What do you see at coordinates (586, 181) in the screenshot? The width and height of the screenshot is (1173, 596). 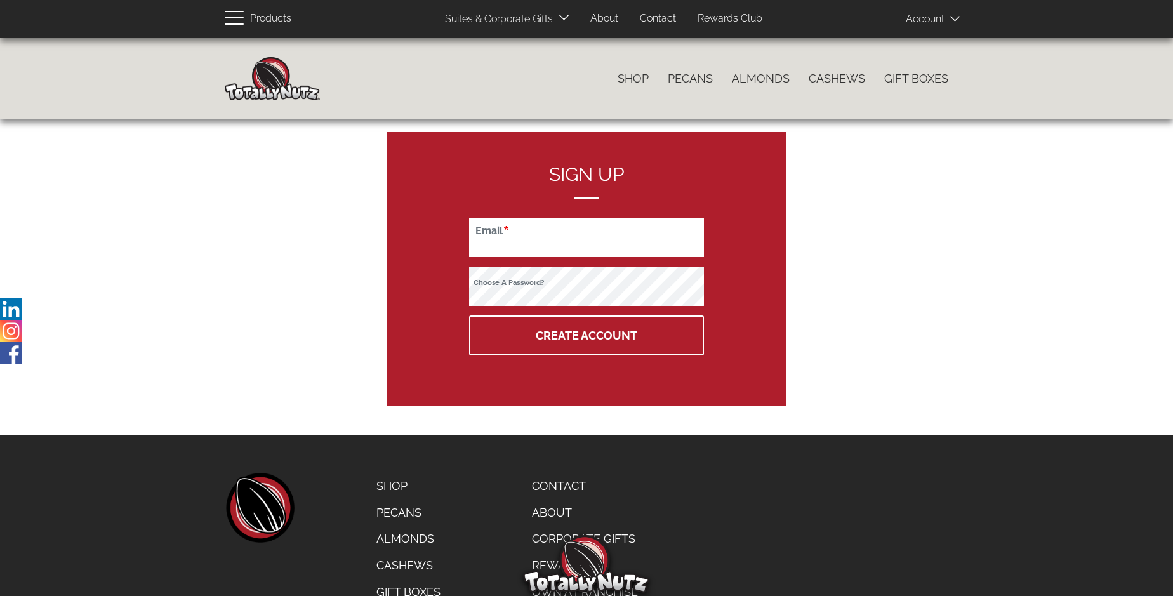 I see `h2: Sign up` at bounding box center [586, 181].